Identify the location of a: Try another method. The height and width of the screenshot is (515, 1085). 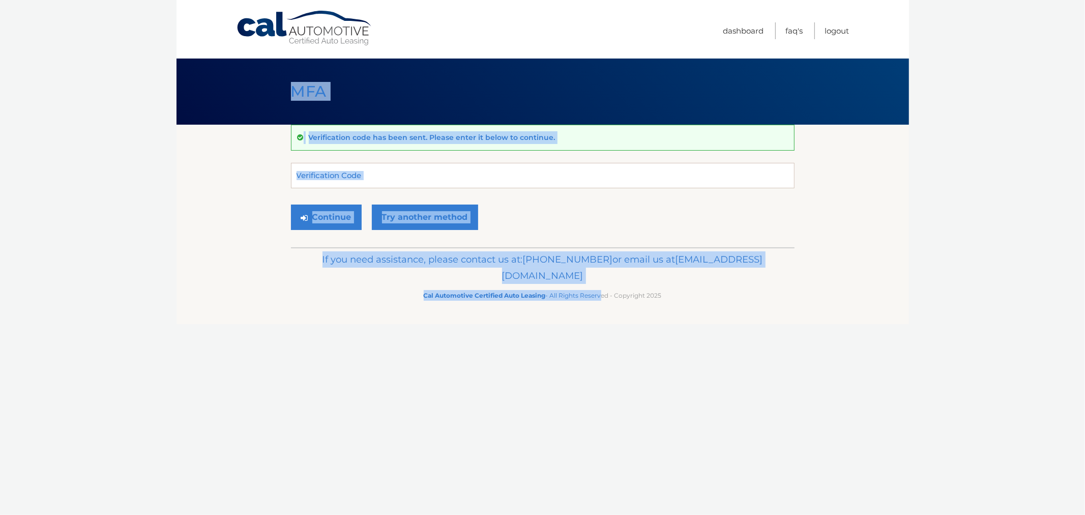
(425, 217).